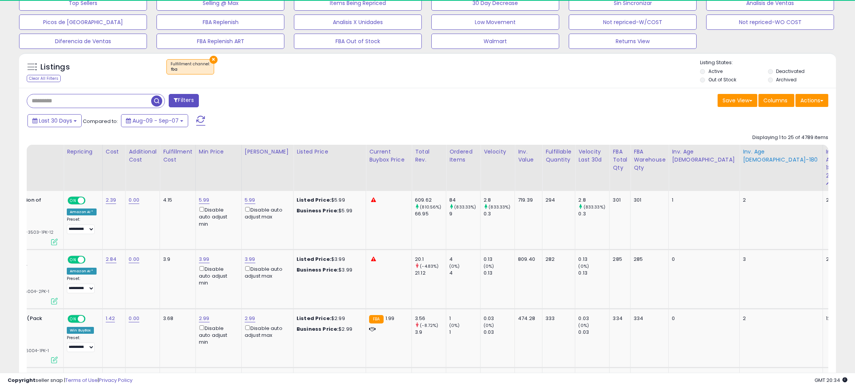  I want to click on div: Inv. value, so click(528, 156).